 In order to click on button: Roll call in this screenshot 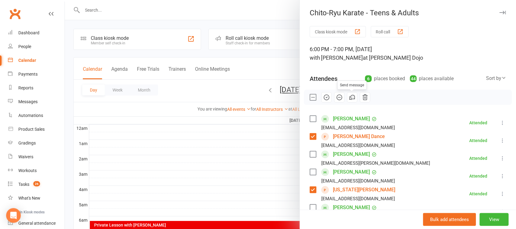, I will do `click(390, 32)`.